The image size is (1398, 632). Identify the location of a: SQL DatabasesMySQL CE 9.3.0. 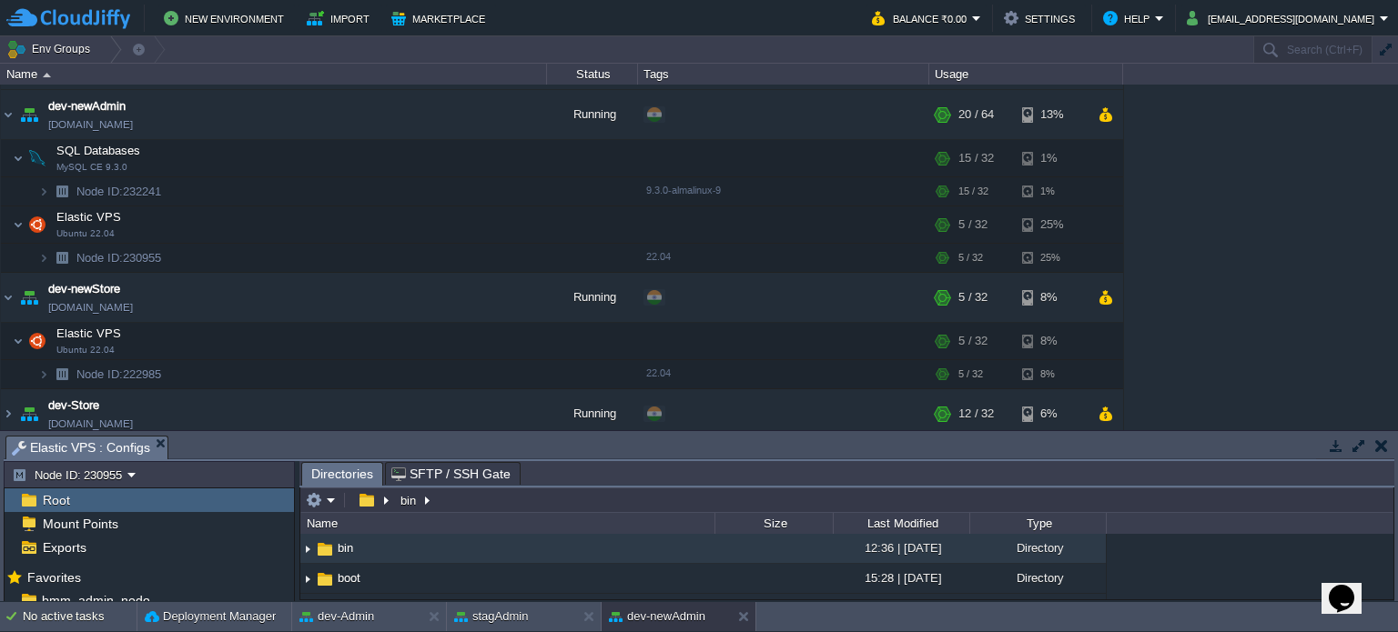
(98, 150).